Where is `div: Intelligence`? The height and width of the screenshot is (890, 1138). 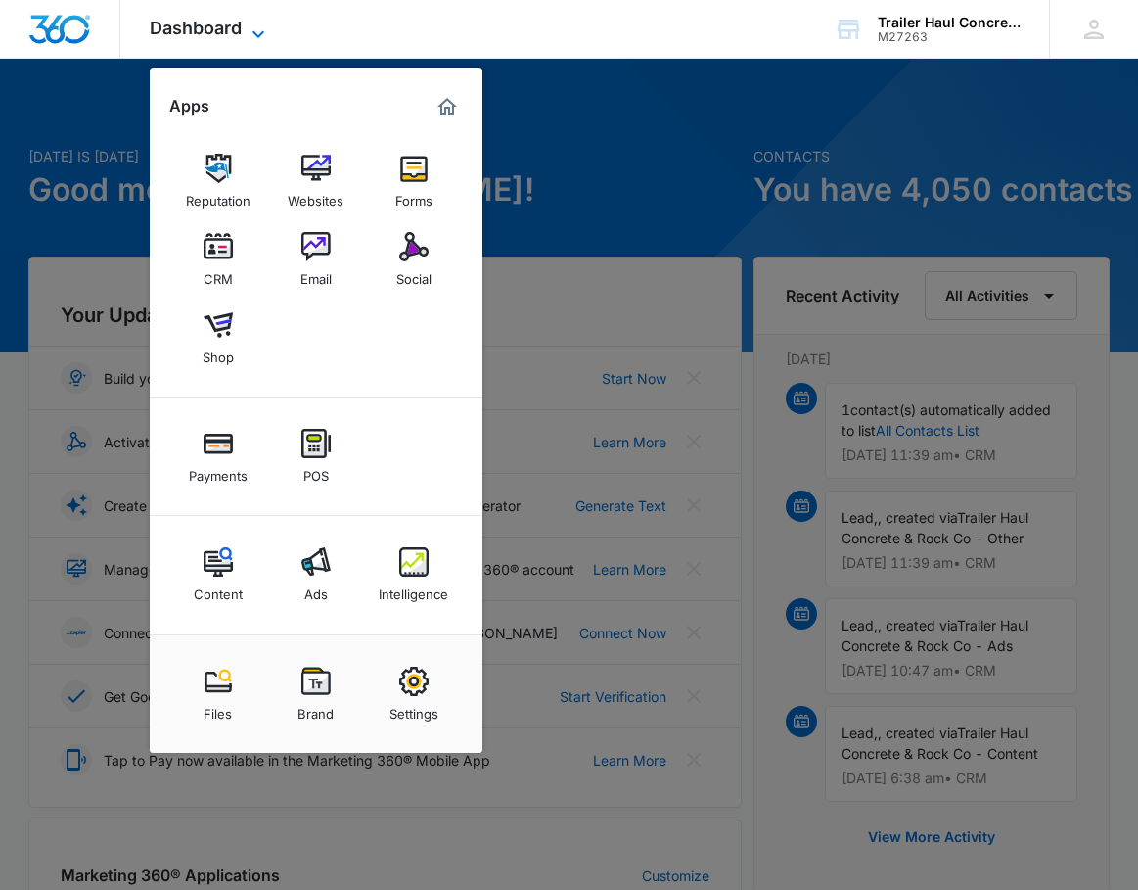 div: Intelligence is located at coordinates (413, 589).